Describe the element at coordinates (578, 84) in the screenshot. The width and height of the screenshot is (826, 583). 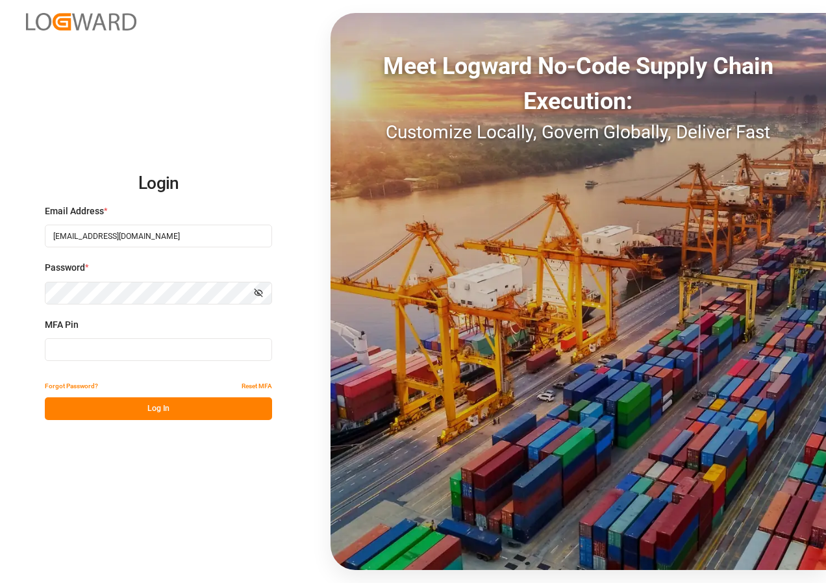
I see `div: Meet Logward No-Code Supply Chain Execution:` at that location.